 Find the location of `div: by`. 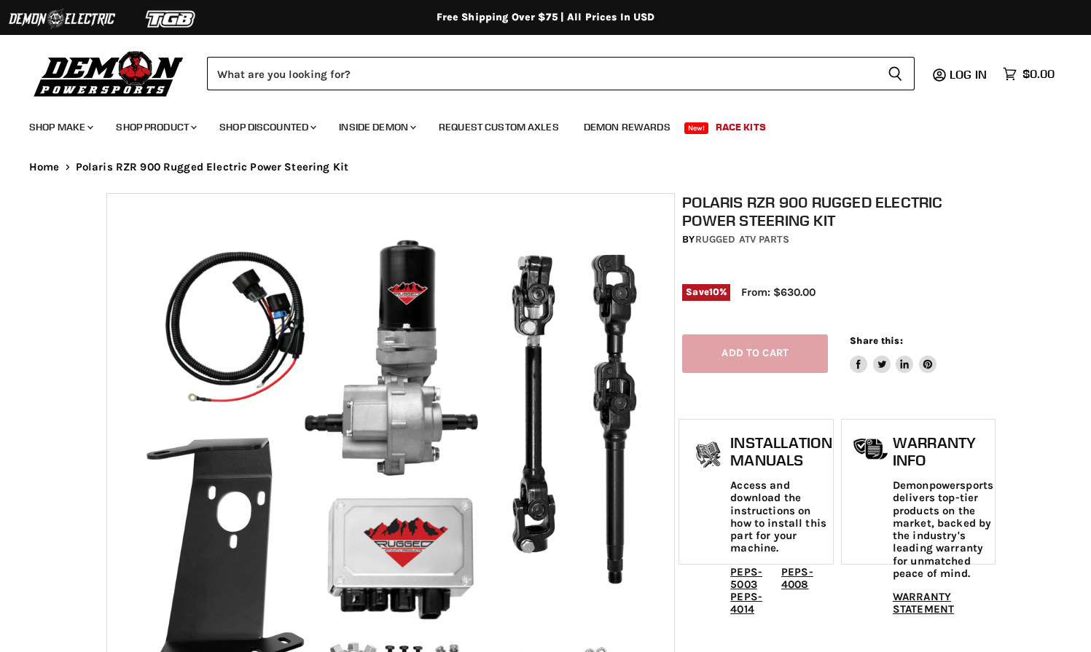

div: by is located at coordinates (837, 240).